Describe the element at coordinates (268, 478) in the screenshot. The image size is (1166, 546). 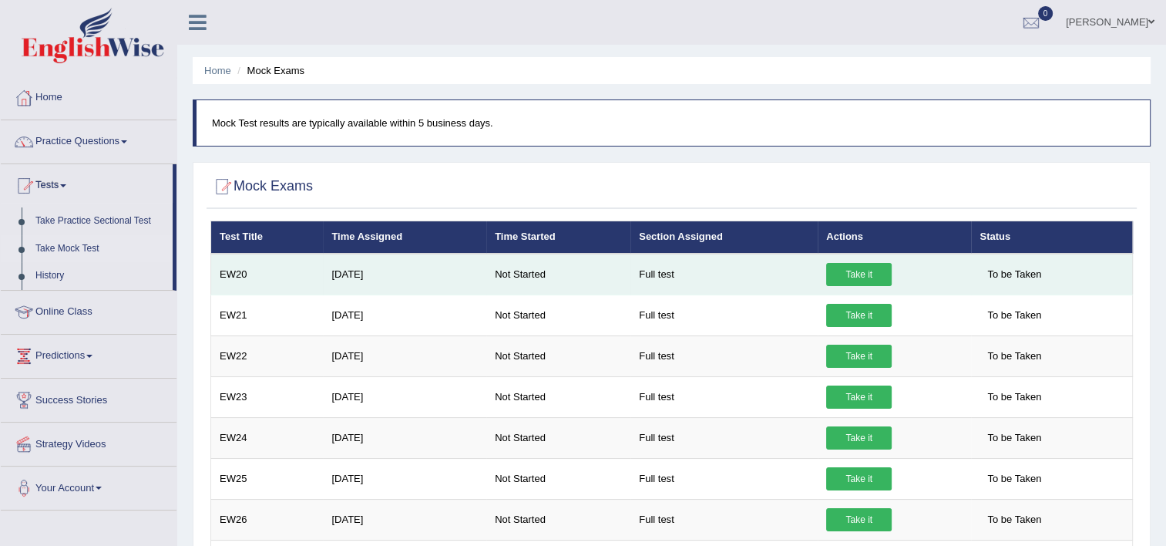
I see `td: EW25` at that location.